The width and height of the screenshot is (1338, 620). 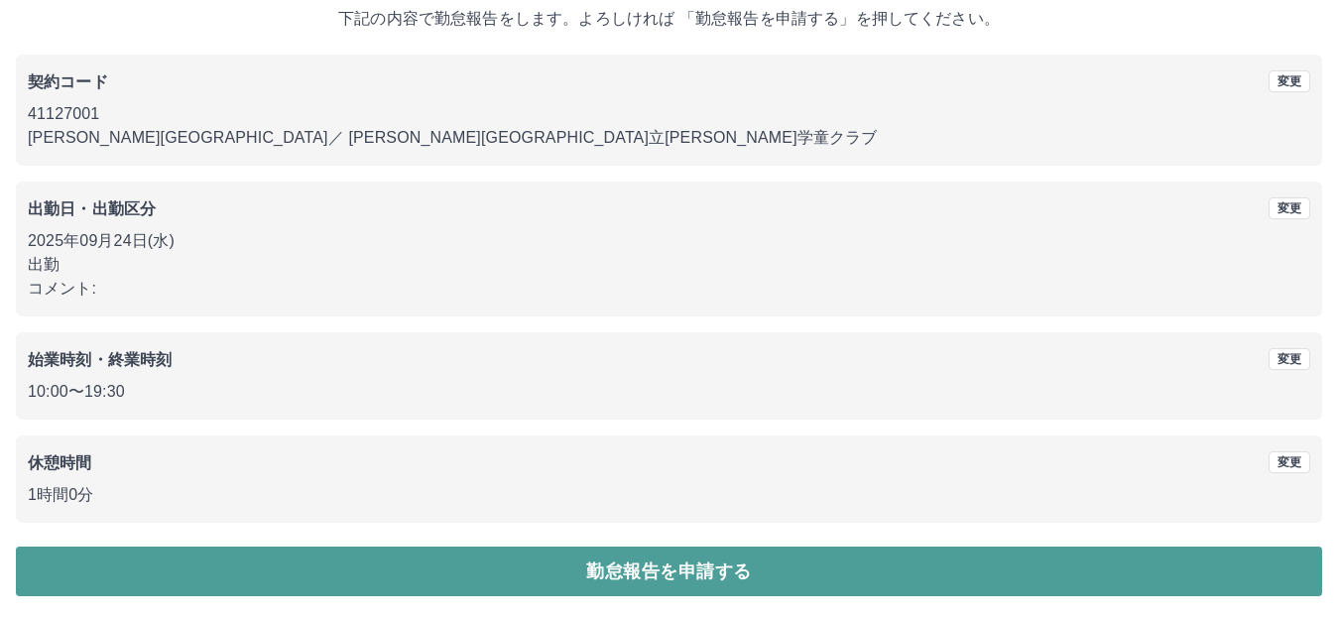 I want to click on b: 休憩時間, so click(x=60, y=462).